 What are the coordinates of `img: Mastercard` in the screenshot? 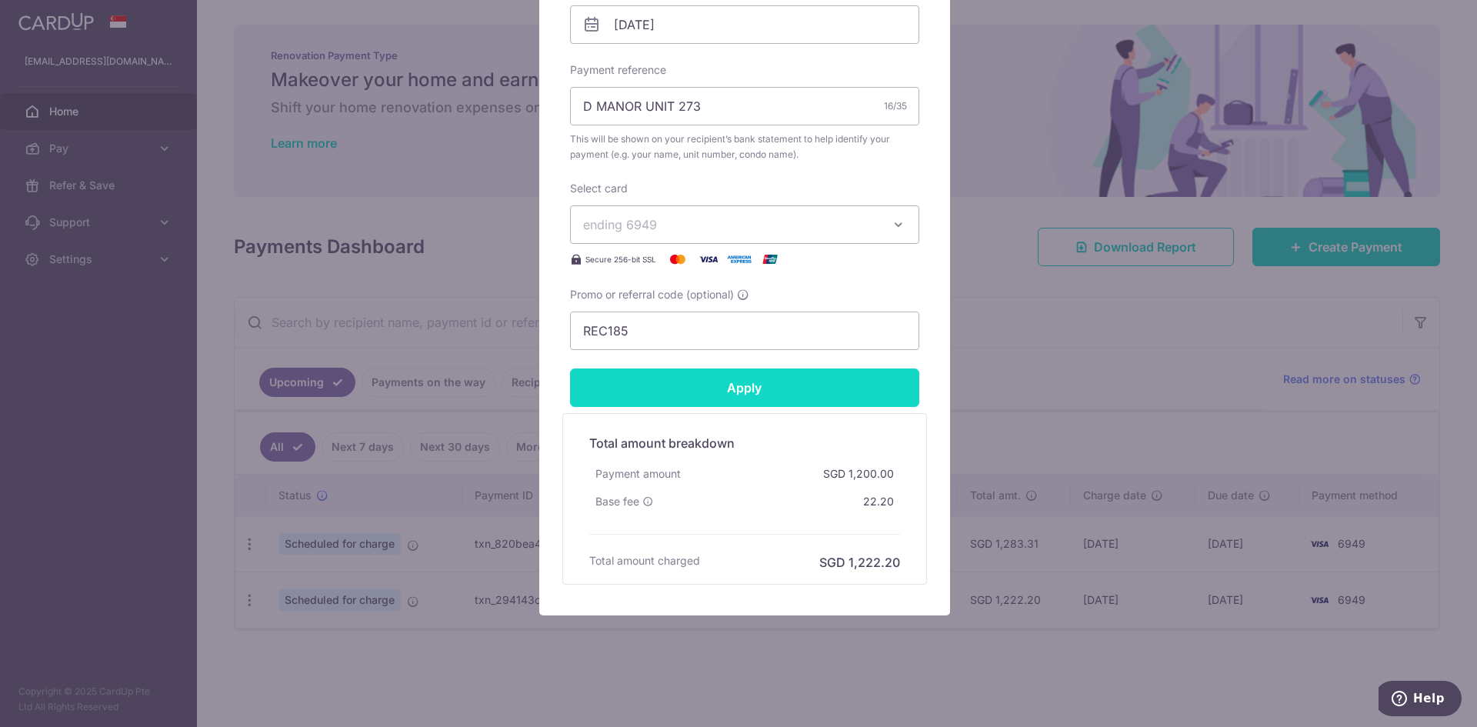 It's located at (678, 259).